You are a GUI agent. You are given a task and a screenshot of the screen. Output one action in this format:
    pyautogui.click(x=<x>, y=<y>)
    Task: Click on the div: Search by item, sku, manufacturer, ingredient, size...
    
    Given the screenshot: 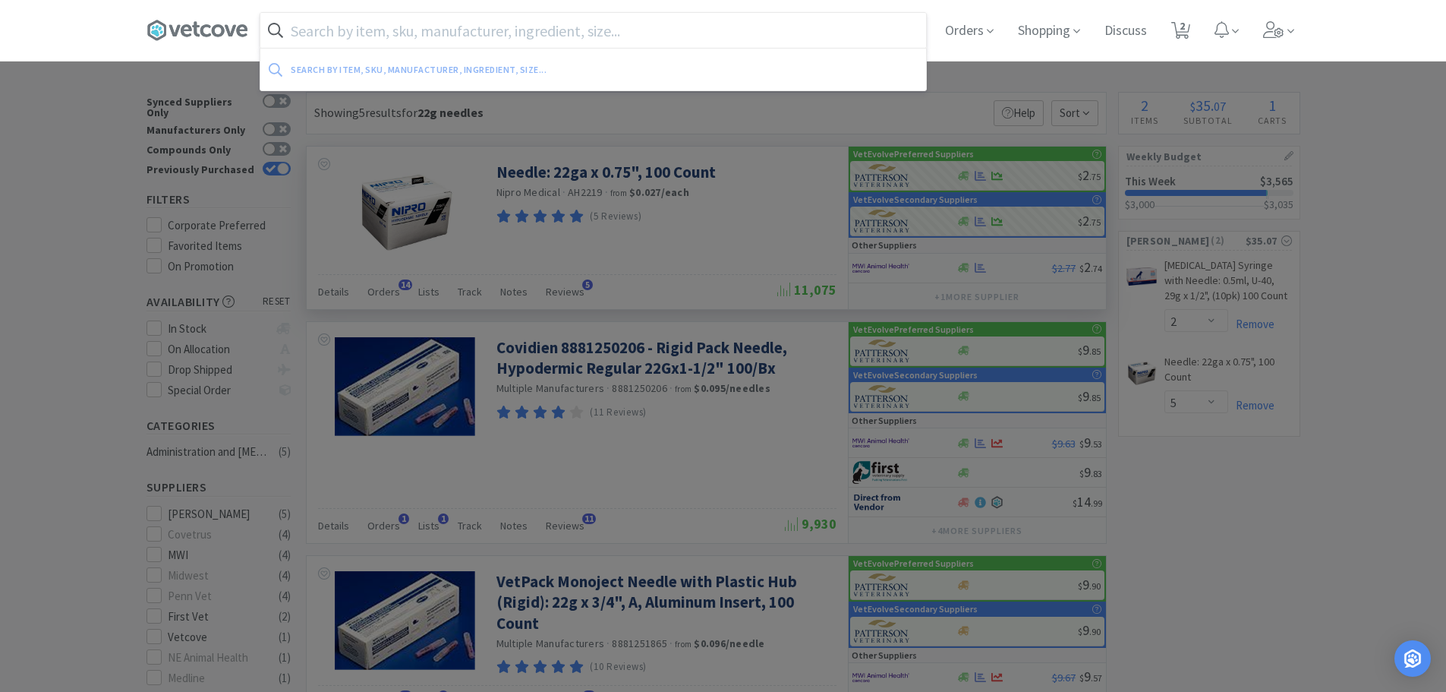 What is the action you would take?
    pyautogui.click(x=511, y=69)
    